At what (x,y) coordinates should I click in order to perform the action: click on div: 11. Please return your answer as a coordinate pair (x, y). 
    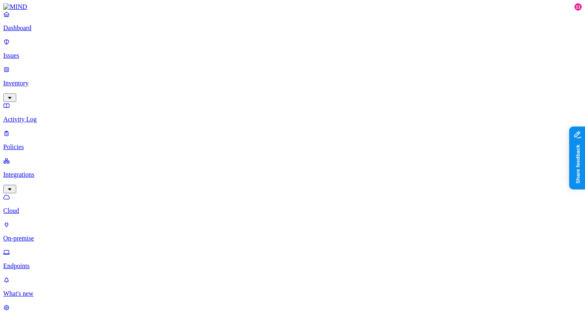
    Looking at the image, I should click on (578, 7).